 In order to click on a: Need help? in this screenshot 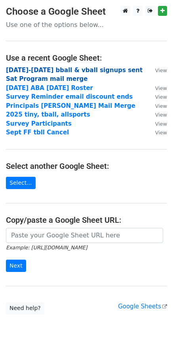, I will do `click(25, 308)`.